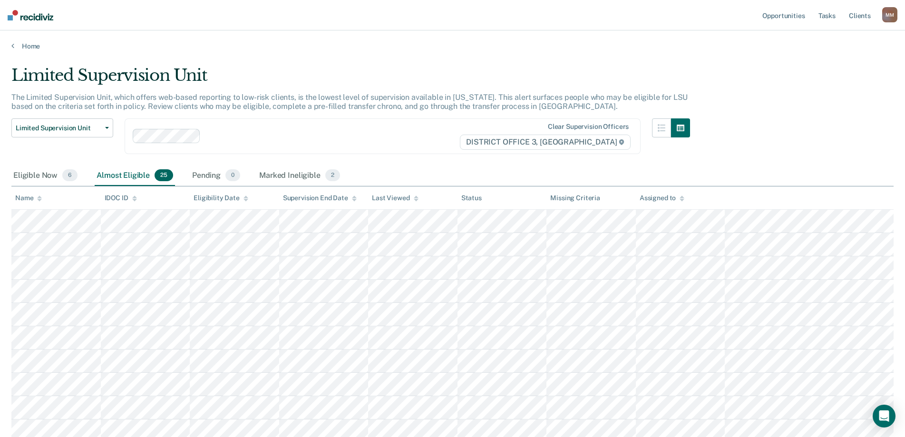 Image resolution: width=905 pixels, height=437 pixels. What do you see at coordinates (300, 176) in the screenshot?
I see `div: Marked Ineligible2` at bounding box center [300, 176].